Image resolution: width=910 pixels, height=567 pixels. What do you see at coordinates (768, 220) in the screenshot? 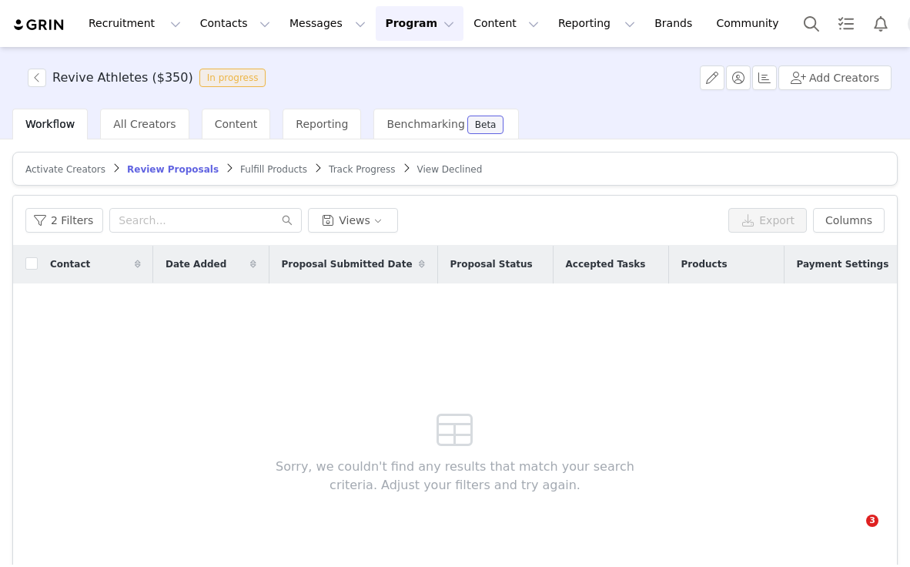
I see `button: Export` at bounding box center [768, 220].